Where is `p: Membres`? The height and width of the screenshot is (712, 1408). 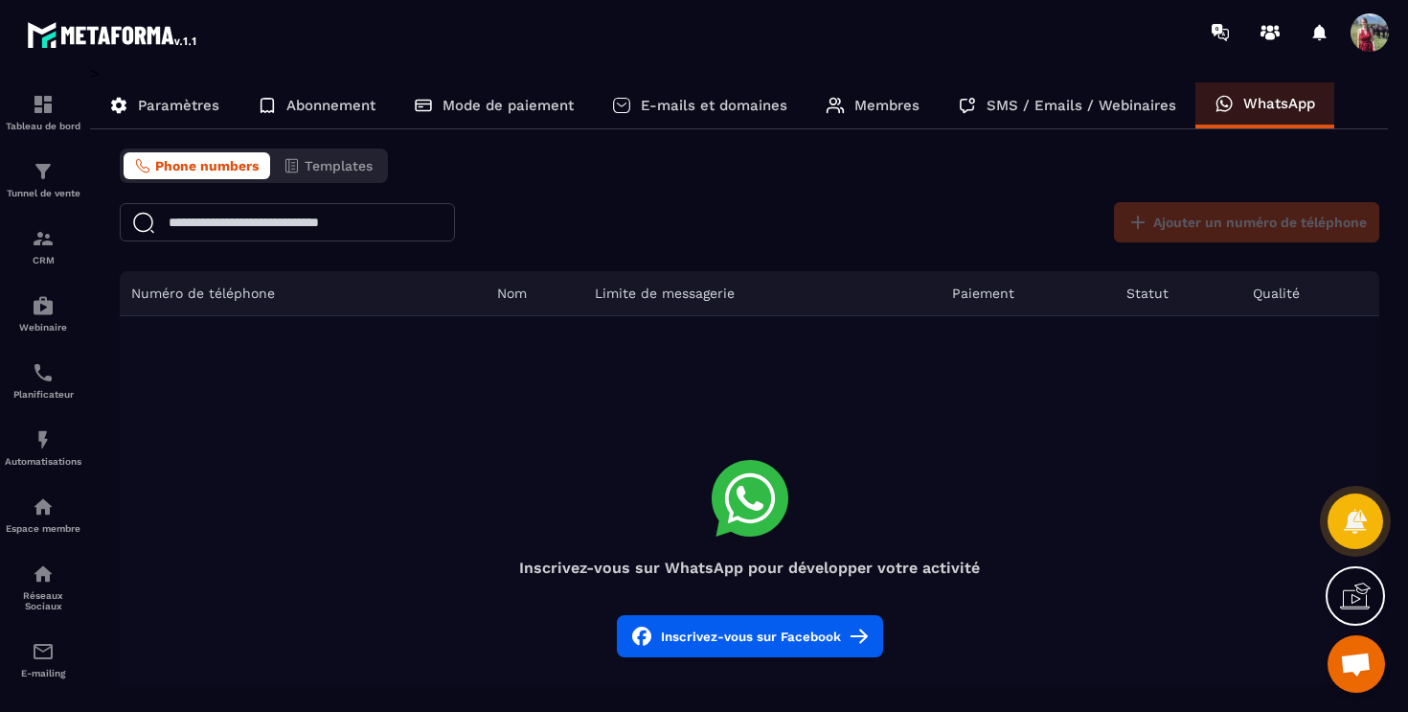 p: Membres is located at coordinates (887, 105).